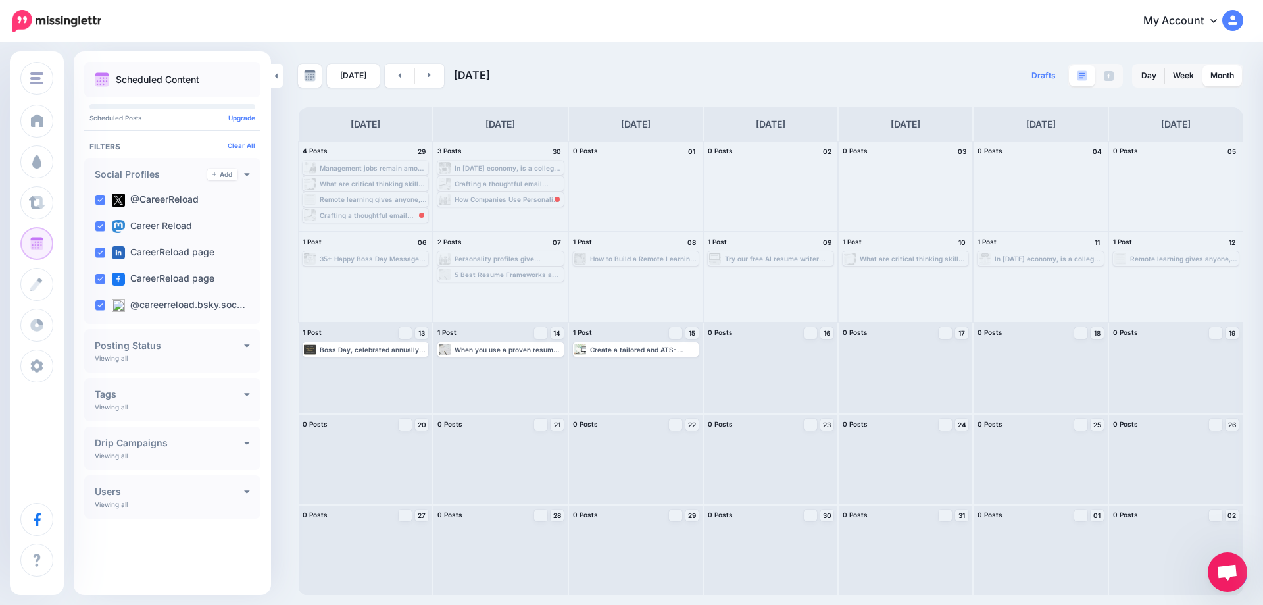 This screenshot has height=605, width=1263. What do you see at coordinates (692, 515) in the screenshot?
I see `span: 29` at bounding box center [692, 515].